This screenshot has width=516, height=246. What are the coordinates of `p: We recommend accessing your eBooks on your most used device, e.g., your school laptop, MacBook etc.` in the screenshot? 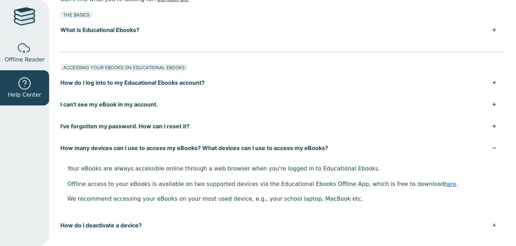 It's located at (282, 199).